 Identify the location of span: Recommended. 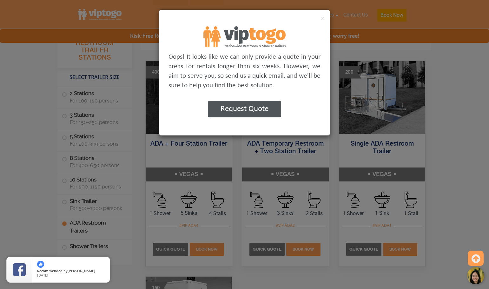
(50, 271).